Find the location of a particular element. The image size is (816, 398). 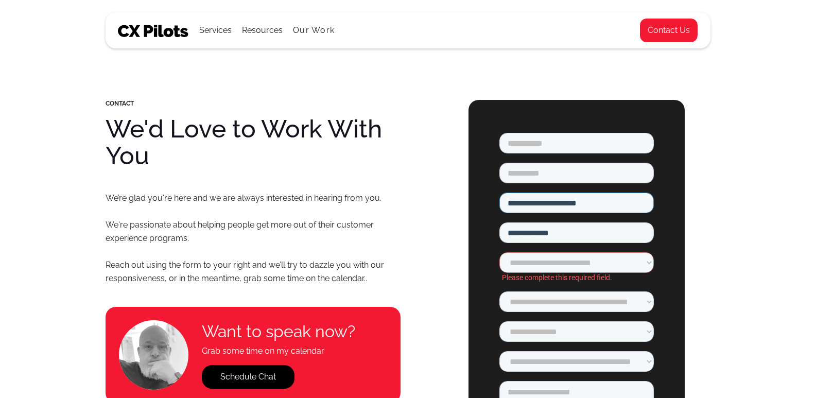

a: Schedule Chat is located at coordinates (248, 377).